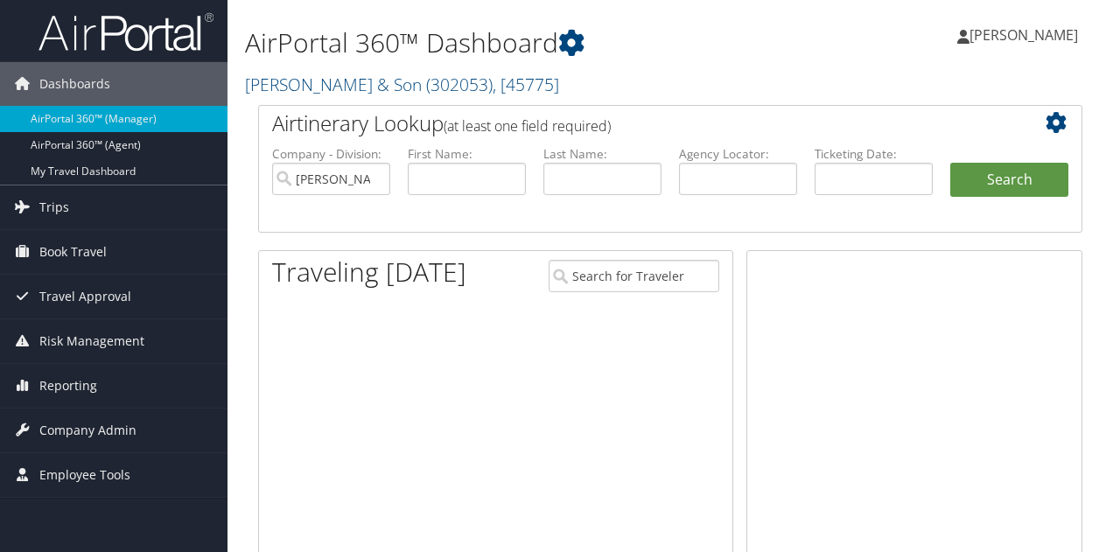 This screenshot has height=552, width=1113. Describe the element at coordinates (73, 252) in the screenshot. I see `span: Book Travel` at that location.